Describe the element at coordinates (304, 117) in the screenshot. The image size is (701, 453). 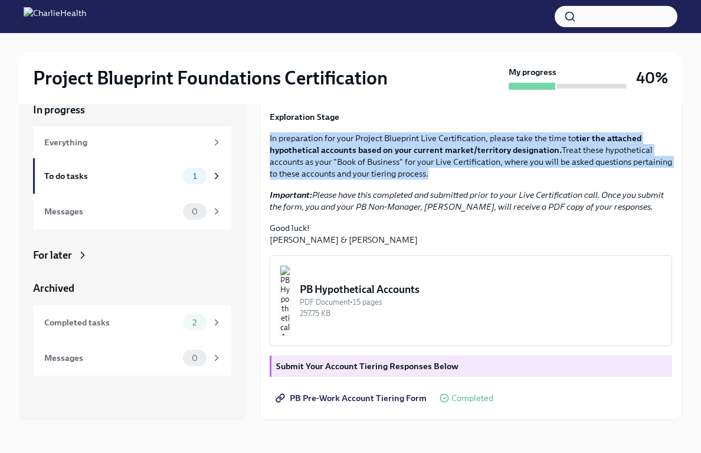
I see `strong: Exploration Stage` at that location.